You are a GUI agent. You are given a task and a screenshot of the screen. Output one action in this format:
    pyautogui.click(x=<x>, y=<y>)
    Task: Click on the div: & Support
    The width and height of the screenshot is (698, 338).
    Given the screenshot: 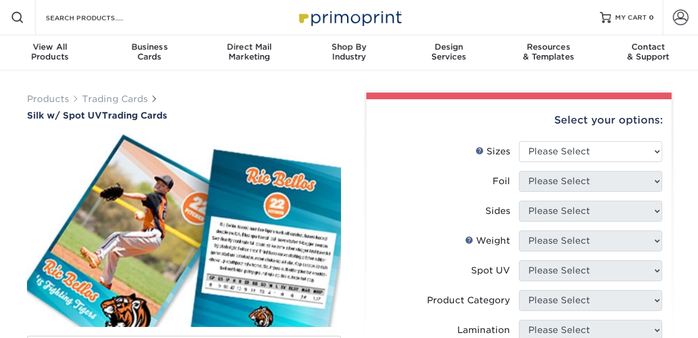 What is the action you would take?
    pyautogui.click(x=648, y=52)
    